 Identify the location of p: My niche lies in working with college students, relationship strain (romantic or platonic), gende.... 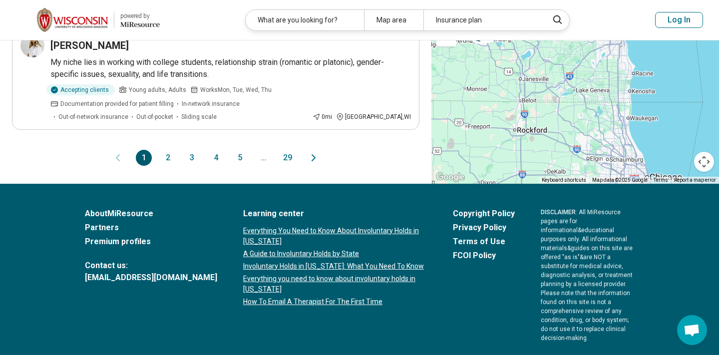
(231, 68).